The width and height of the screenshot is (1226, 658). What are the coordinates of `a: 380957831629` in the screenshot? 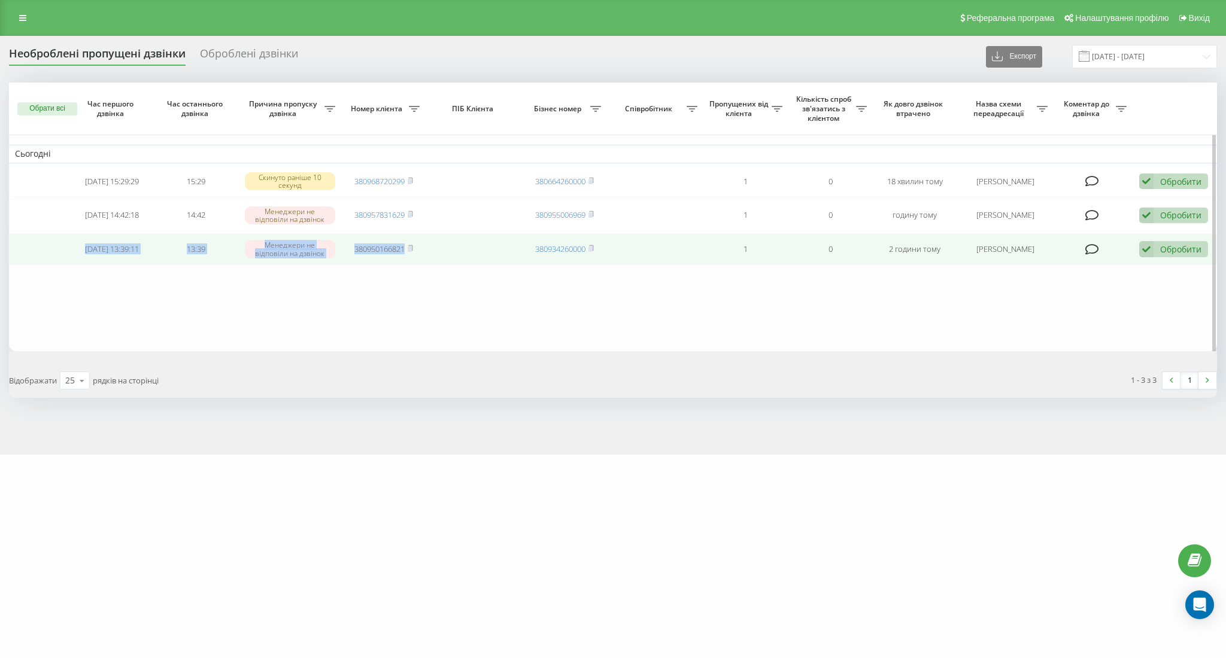 It's located at (379, 215).